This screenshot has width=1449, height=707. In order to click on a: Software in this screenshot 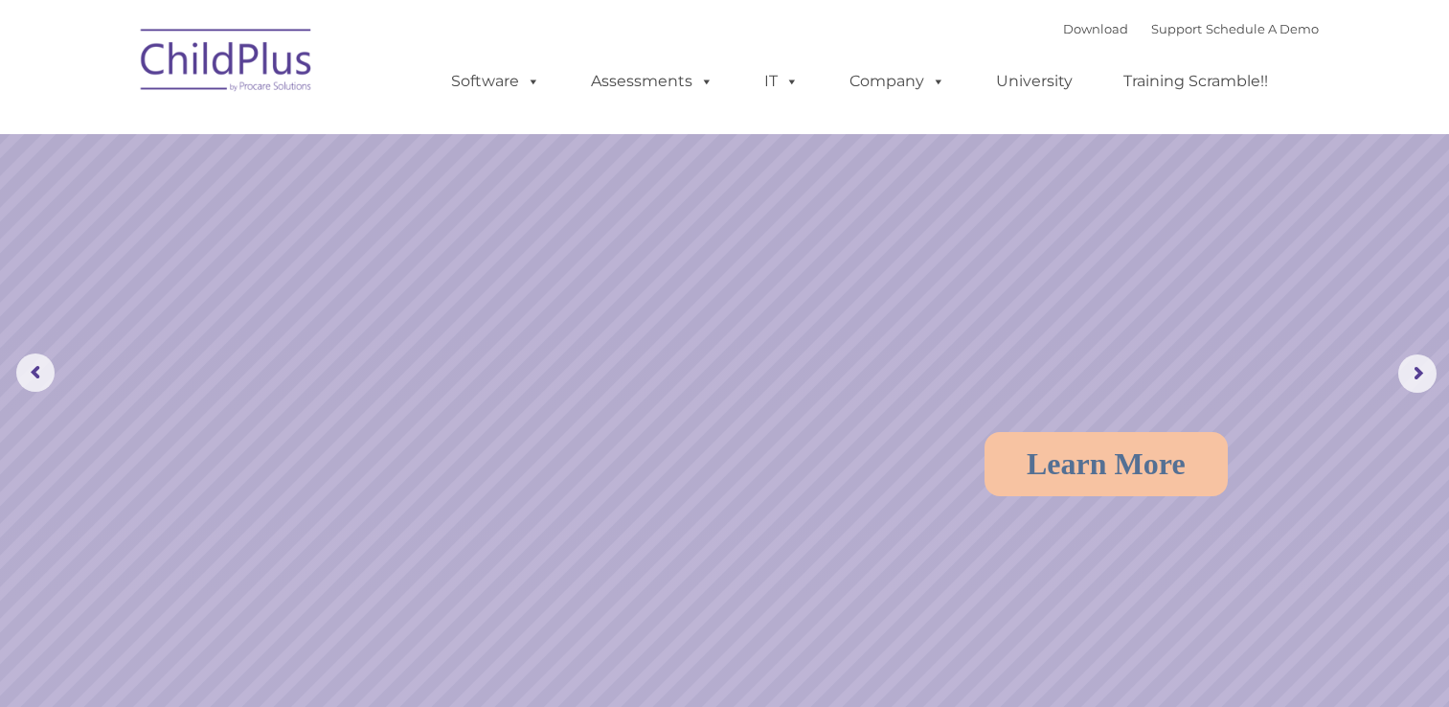, I will do `click(495, 81)`.